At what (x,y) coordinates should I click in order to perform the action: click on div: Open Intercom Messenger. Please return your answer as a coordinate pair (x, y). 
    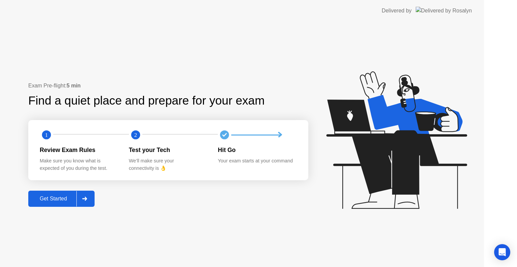
    Looking at the image, I should click on (502, 252).